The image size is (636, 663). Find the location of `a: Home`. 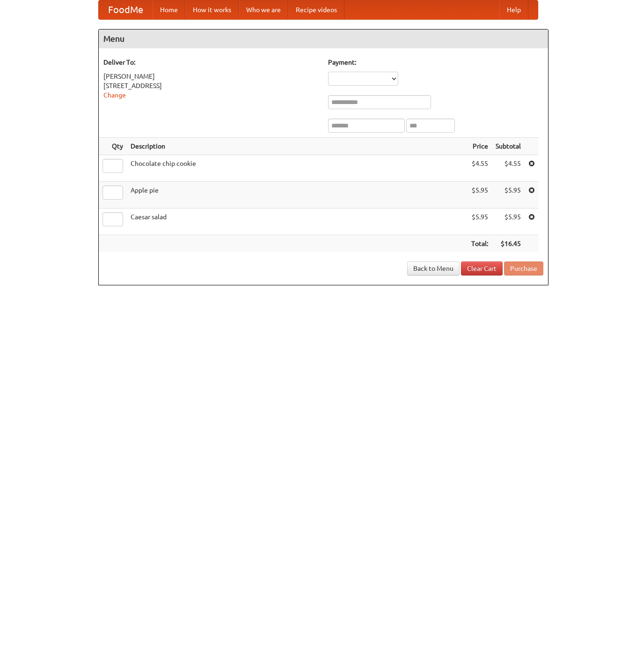

a: Home is located at coordinates (169, 10).